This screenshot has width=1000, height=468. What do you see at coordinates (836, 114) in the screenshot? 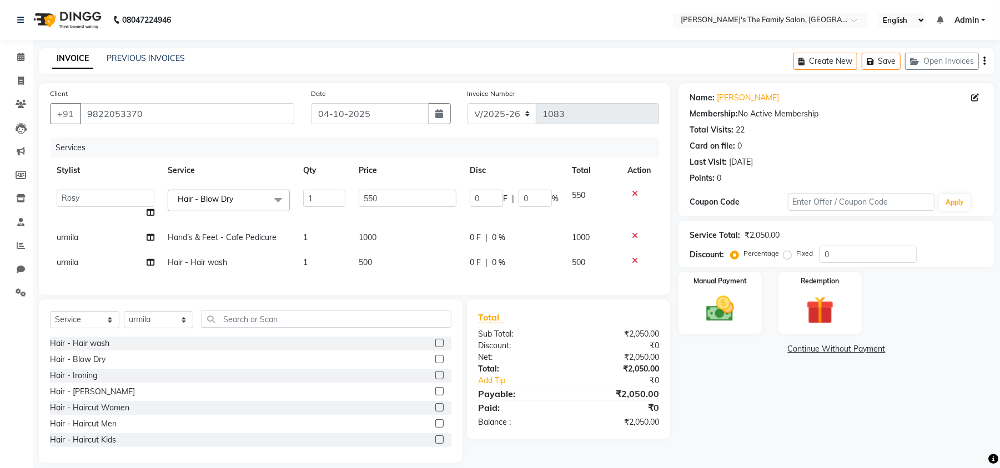
I see `div: No Active Membership` at bounding box center [836, 114].